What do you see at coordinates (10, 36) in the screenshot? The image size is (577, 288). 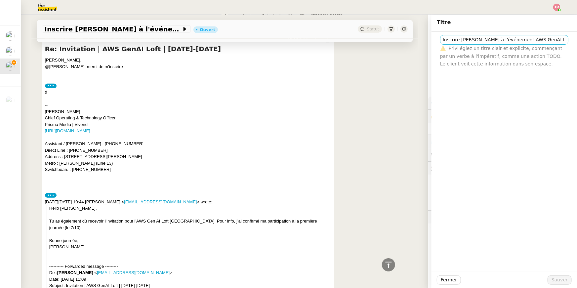 I see `img: users%2F37wbV9IbQuXMU0UH0ngzBXzaEe12%2Favatar%2Fcba66ece-c48a-48c8-9897-a2adc1834457` at bounding box center [10, 36].